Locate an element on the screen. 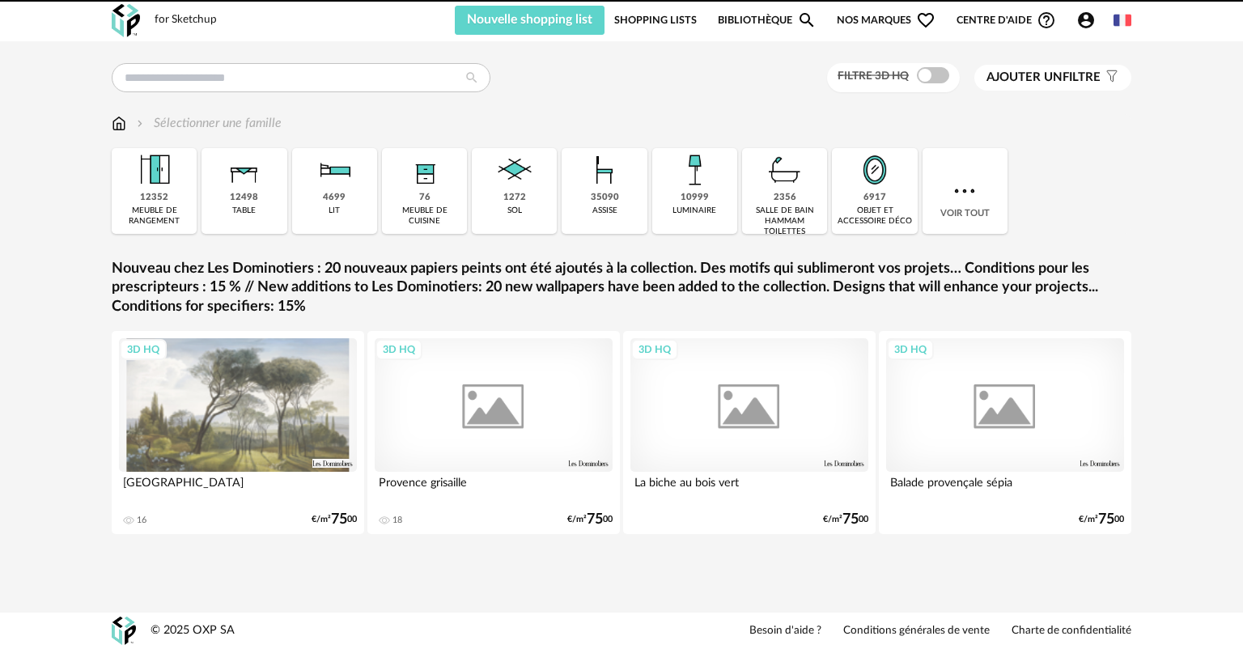  div: 76 is located at coordinates (425, 197).